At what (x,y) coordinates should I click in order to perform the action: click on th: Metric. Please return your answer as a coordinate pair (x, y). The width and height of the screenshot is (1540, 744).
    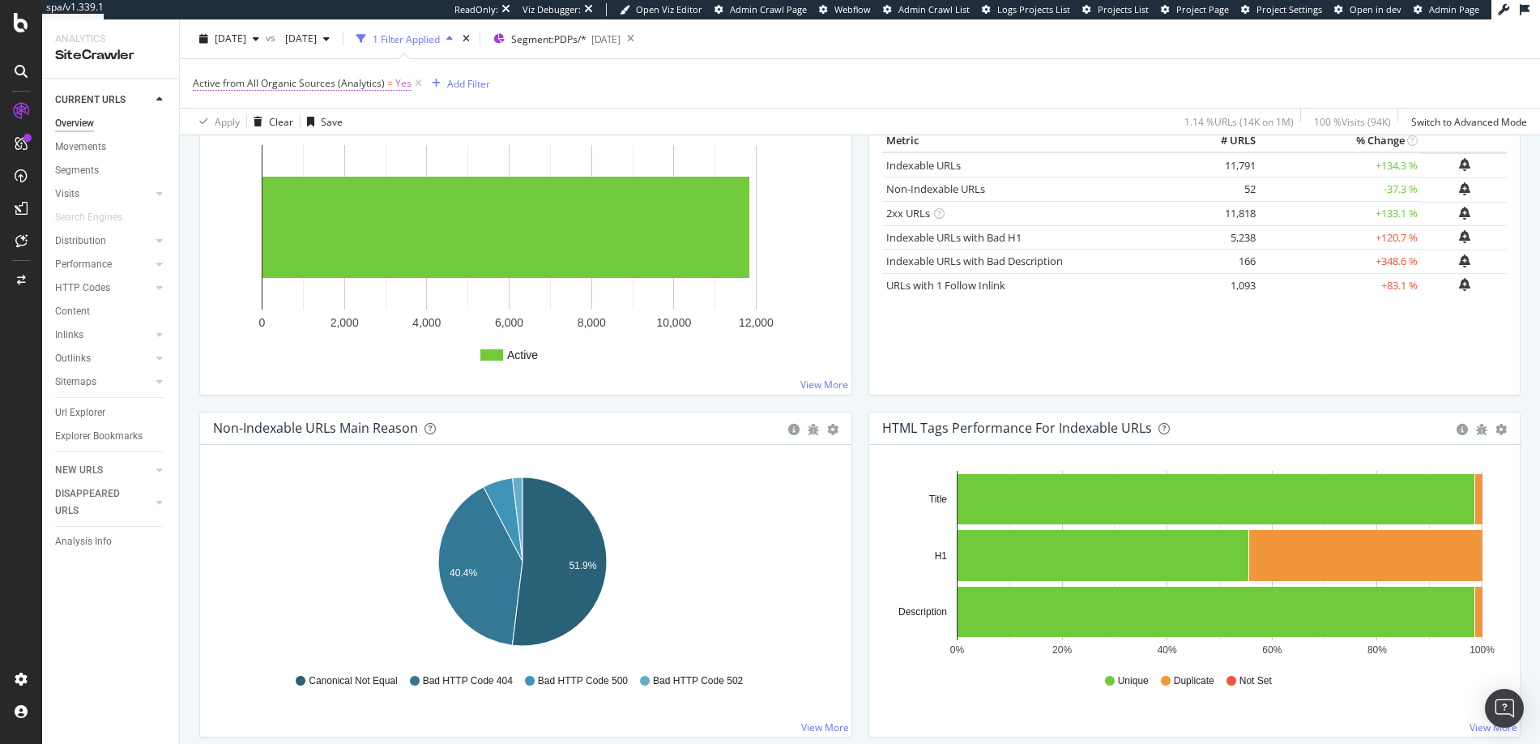
    Looking at the image, I should click on (1039, 141).